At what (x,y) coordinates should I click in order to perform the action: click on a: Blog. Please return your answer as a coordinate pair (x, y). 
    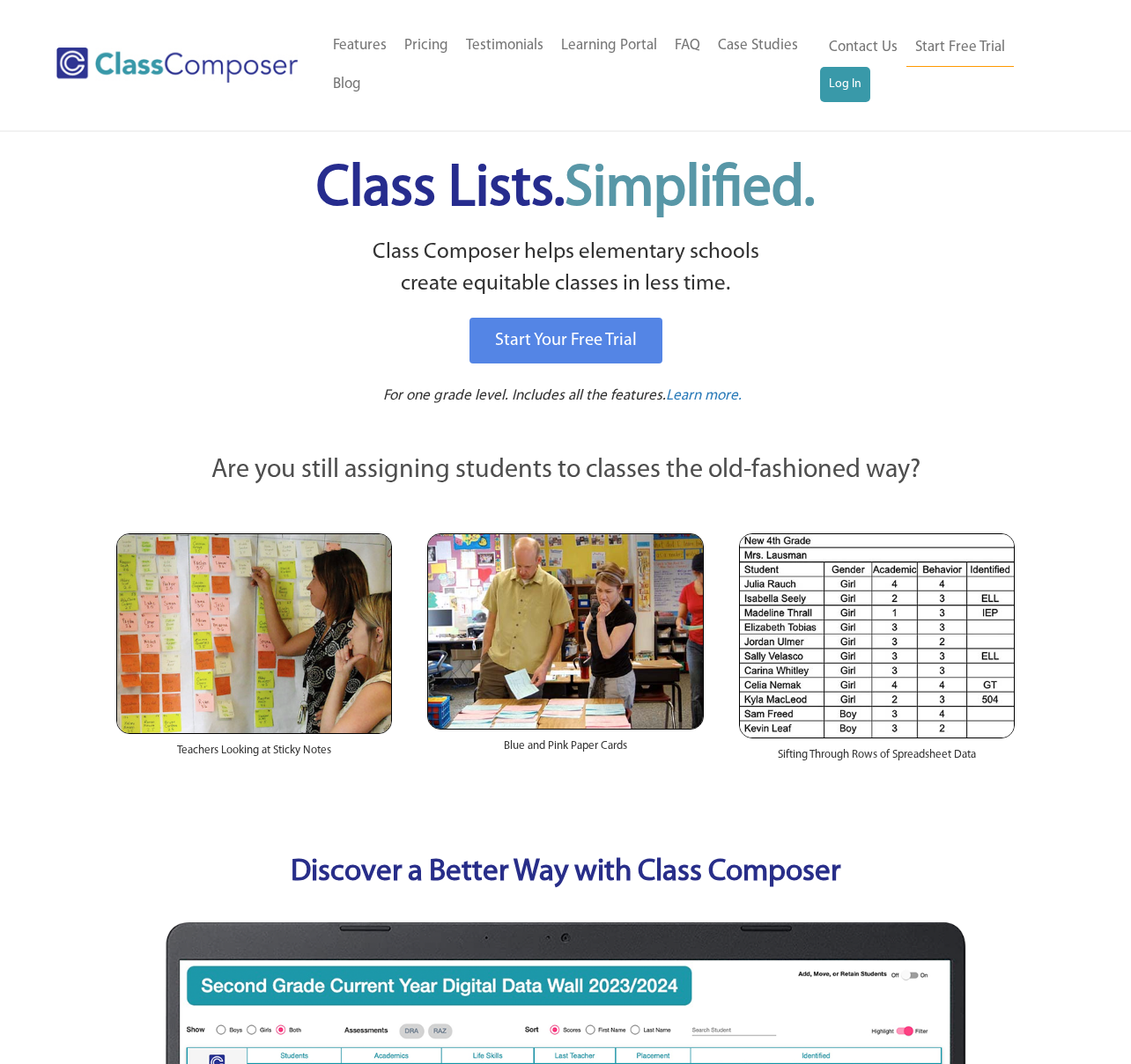
    Looking at the image, I should click on (346, 85).